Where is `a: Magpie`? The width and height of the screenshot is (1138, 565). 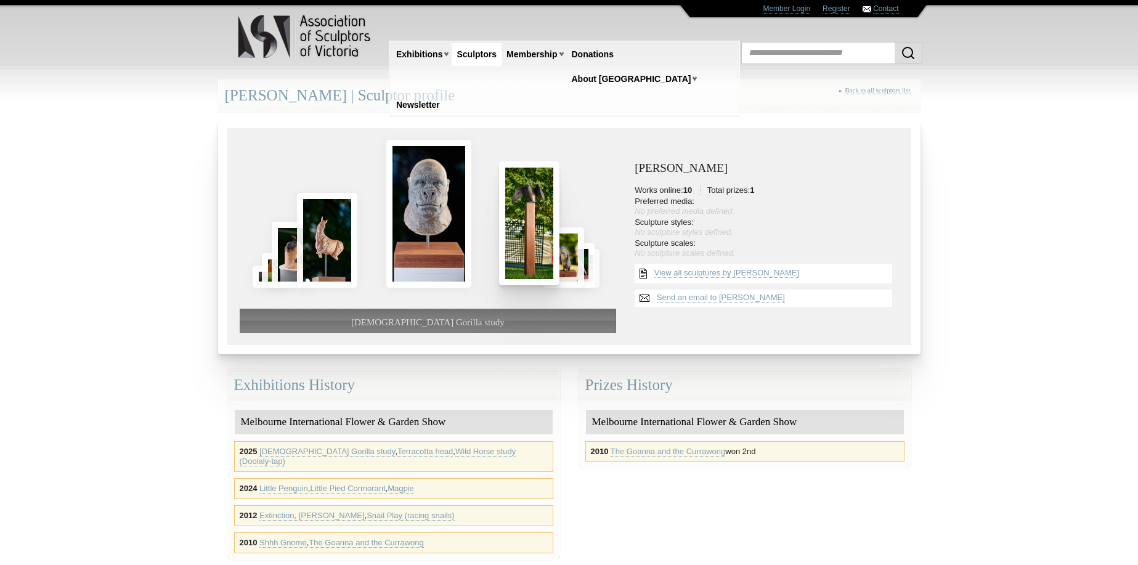 a: Magpie is located at coordinates (400, 489).